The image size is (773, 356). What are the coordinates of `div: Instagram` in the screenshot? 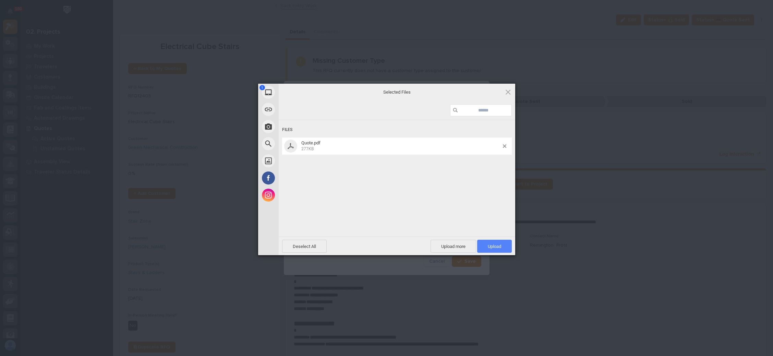 It's located at (299, 195).